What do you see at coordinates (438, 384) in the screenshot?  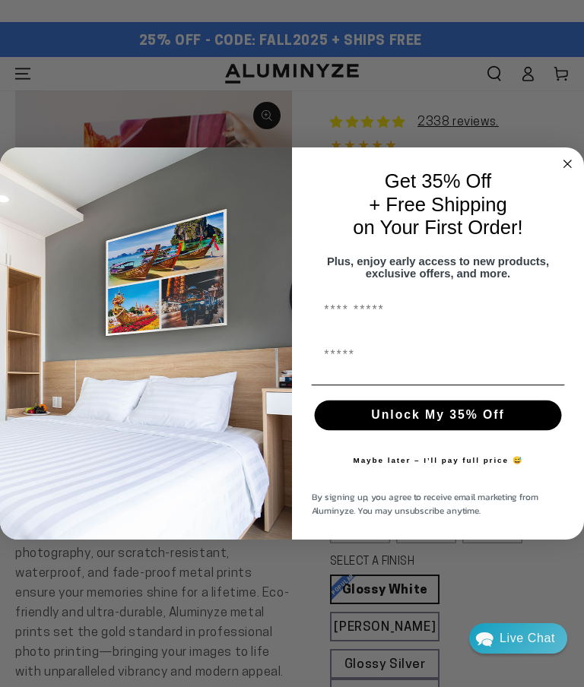 I see `img: underline` at bounding box center [438, 384].